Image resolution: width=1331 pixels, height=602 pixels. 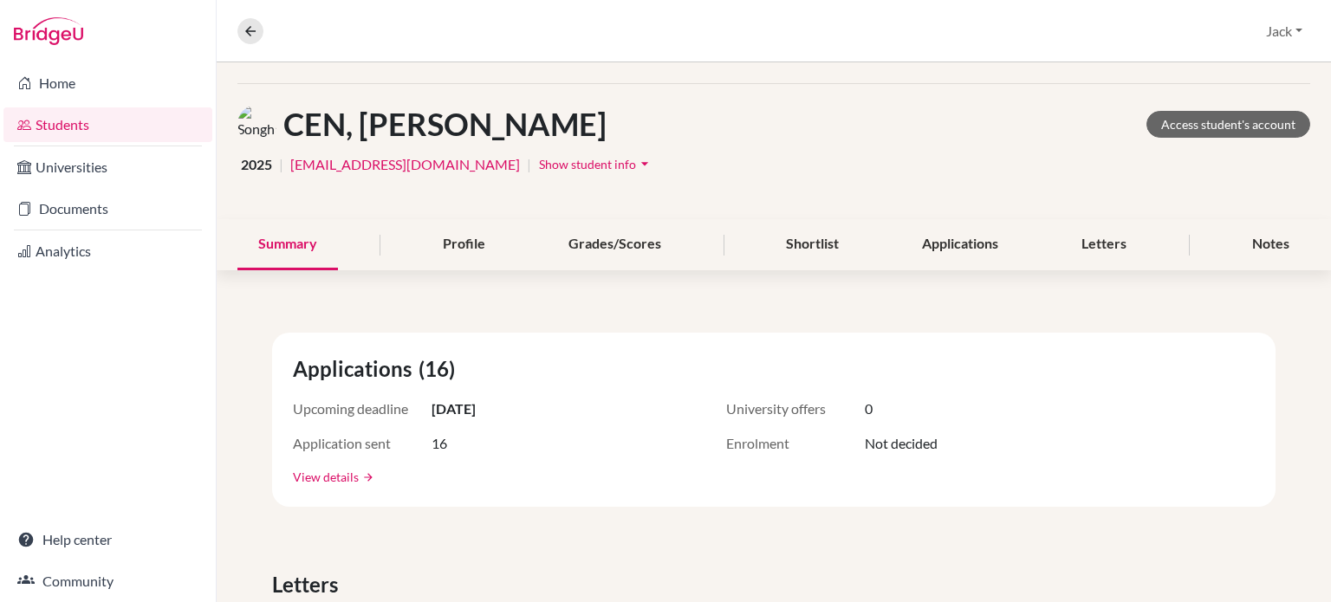 What do you see at coordinates (362, 444) in the screenshot?
I see `span: Application sent` at bounding box center [362, 444].